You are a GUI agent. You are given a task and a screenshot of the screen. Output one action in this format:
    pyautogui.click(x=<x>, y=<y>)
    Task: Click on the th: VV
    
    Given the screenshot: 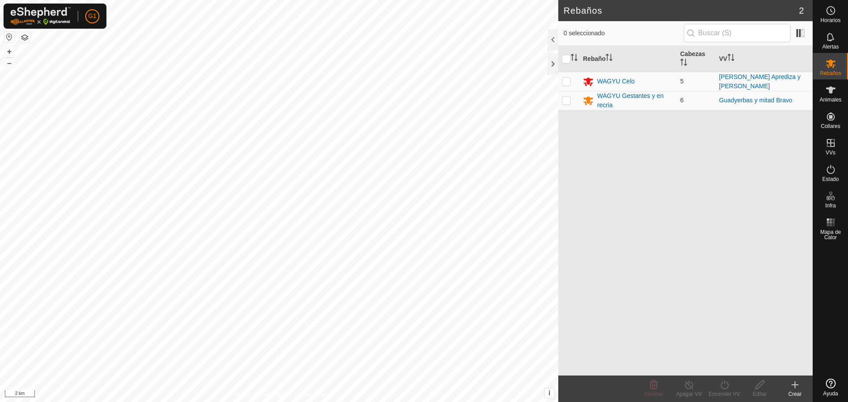 What is the action you would take?
    pyautogui.click(x=764, y=59)
    